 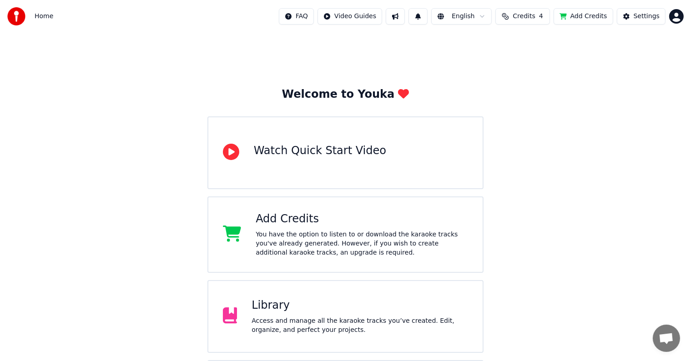 What do you see at coordinates (524, 16) in the screenshot?
I see `span: Credits` at bounding box center [524, 16].